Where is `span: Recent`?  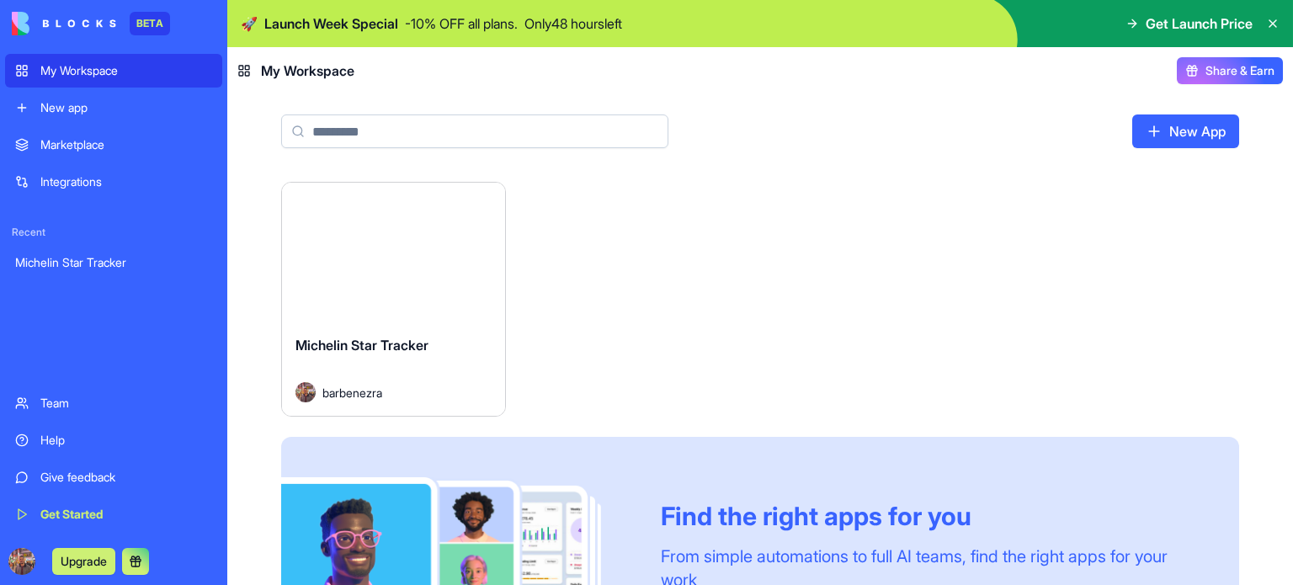 span: Recent is located at coordinates (114, 232).